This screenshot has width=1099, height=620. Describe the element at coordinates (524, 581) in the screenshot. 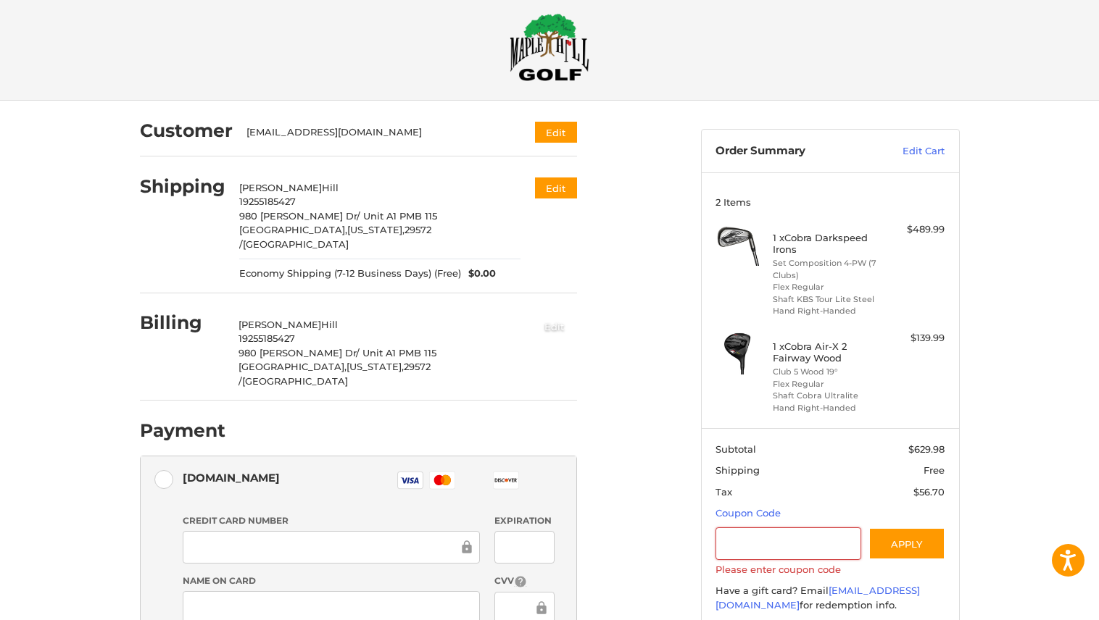

I see `label: CVV` at that location.